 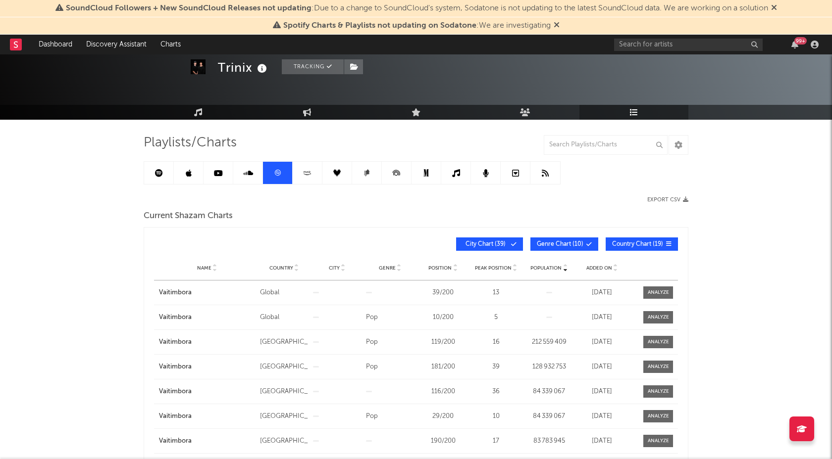 I want to click on span: Added On, so click(x=599, y=268).